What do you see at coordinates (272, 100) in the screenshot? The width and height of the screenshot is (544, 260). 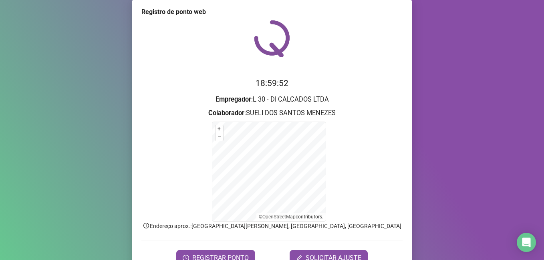 I see `h3: : L 30 - DI CALCADOS LTDA` at bounding box center [272, 100].